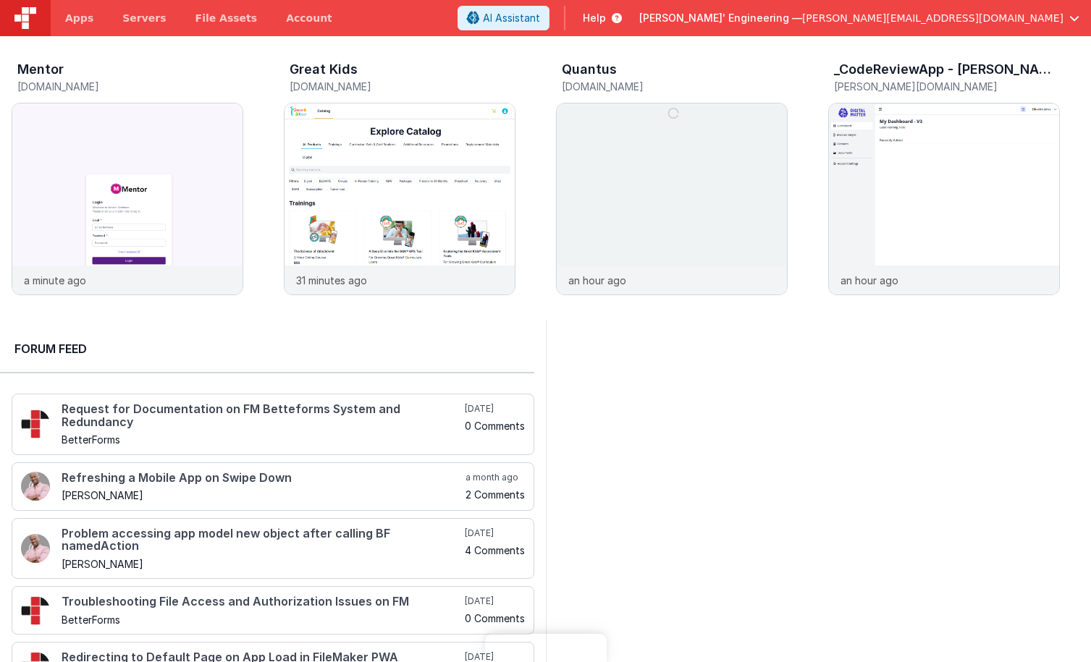 This screenshot has width=1091, height=662. What do you see at coordinates (41, 69) in the screenshot?
I see `h3: Mentor` at bounding box center [41, 69].